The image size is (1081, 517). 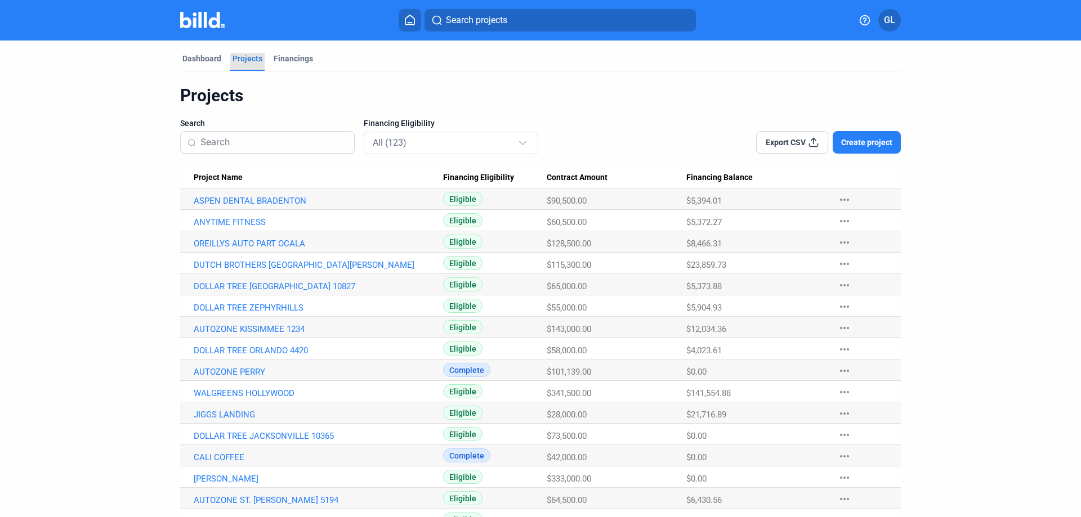 What do you see at coordinates (566, 308) in the screenshot?
I see `span: $55,000.00` at bounding box center [566, 308].